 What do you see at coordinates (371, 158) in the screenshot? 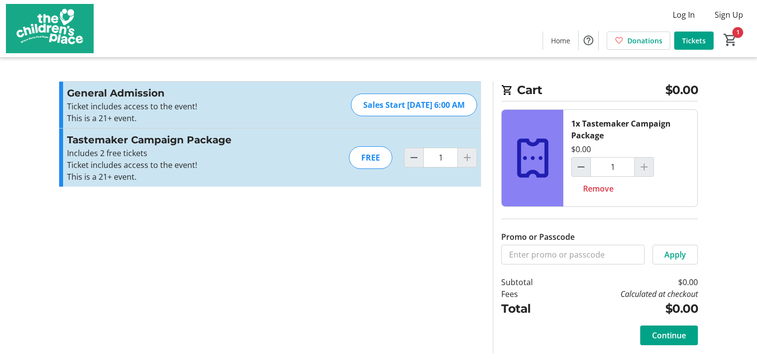
I see `div: FREE` at bounding box center [371, 158].